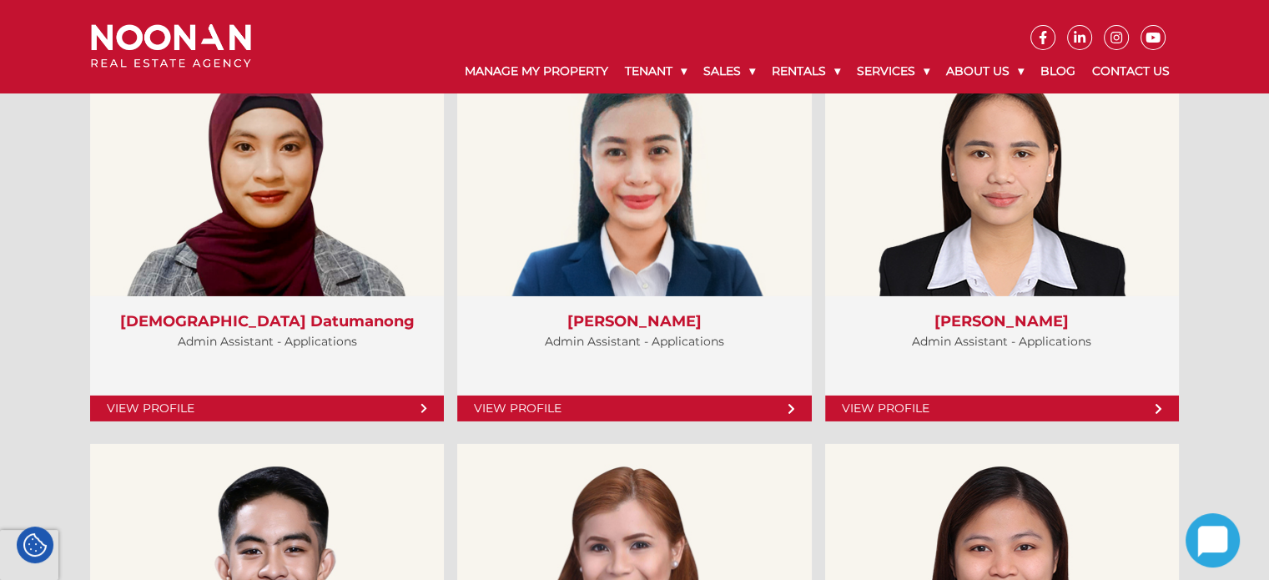 The width and height of the screenshot is (1269, 580). What do you see at coordinates (1058, 71) in the screenshot?
I see `a: Blog` at bounding box center [1058, 71].